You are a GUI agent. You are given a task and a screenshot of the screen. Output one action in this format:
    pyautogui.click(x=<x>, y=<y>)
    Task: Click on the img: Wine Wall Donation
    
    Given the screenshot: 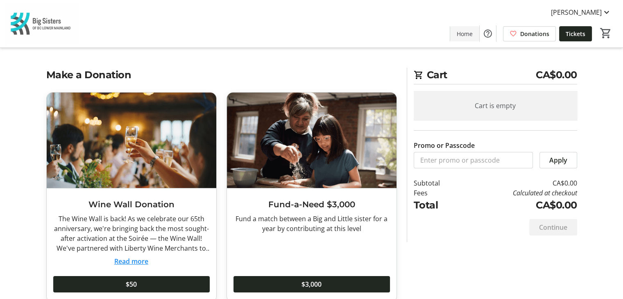 What is the action you would take?
    pyautogui.click(x=132, y=140)
    